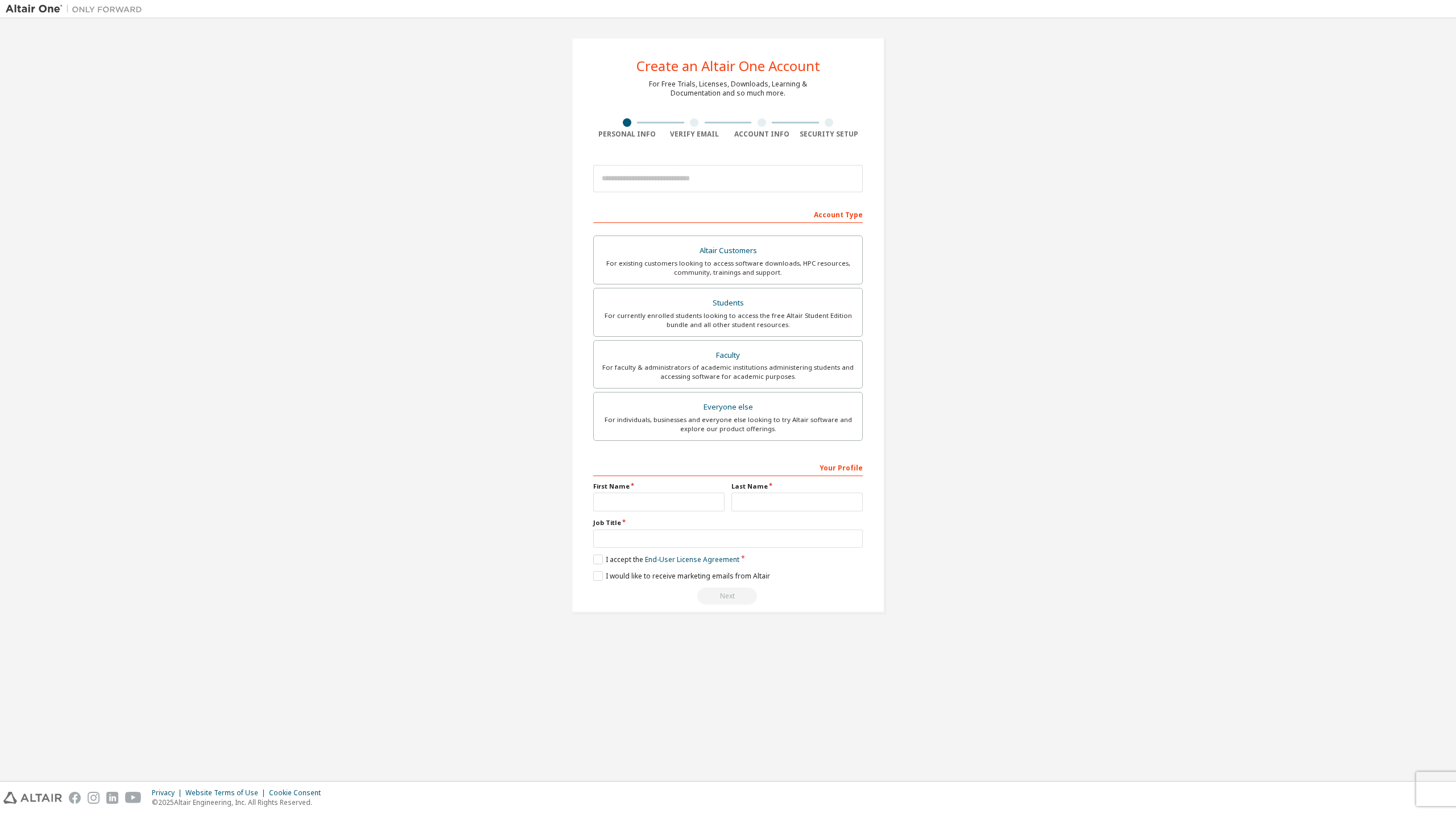  Describe the element at coordinates (32, 797) in the screenshot. I see `img: altair_logo.svg` at that location.